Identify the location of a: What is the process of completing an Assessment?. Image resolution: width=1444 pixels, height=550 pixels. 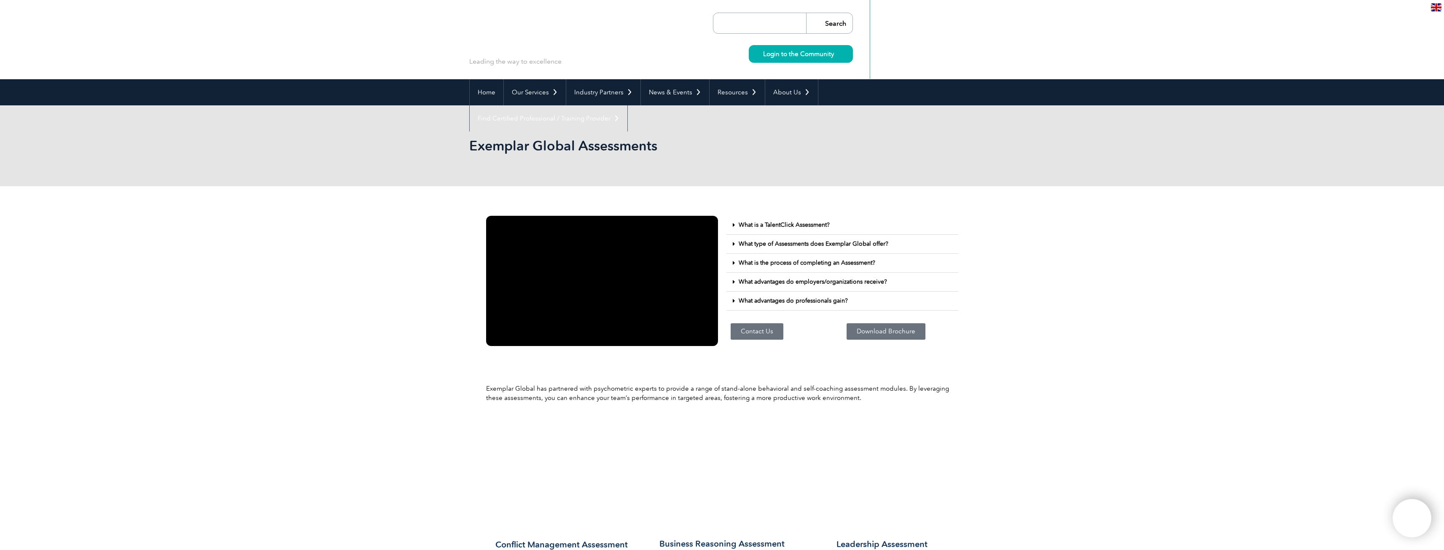
(807, 263).